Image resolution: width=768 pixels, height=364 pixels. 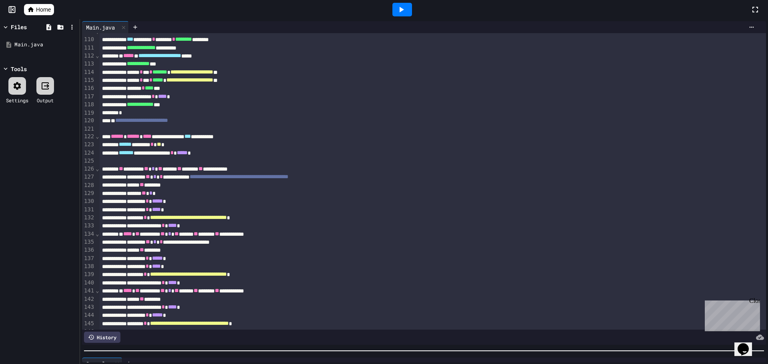 What do you see at coordinates (88, 210) in the screenshot?
I see `div: 131` at bounding box center [88, 210].